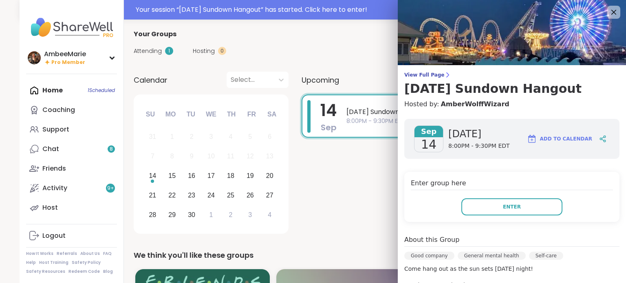  Describe the element at coordinates (211, 156) in the screenshot. I see `div: 10` at that location.